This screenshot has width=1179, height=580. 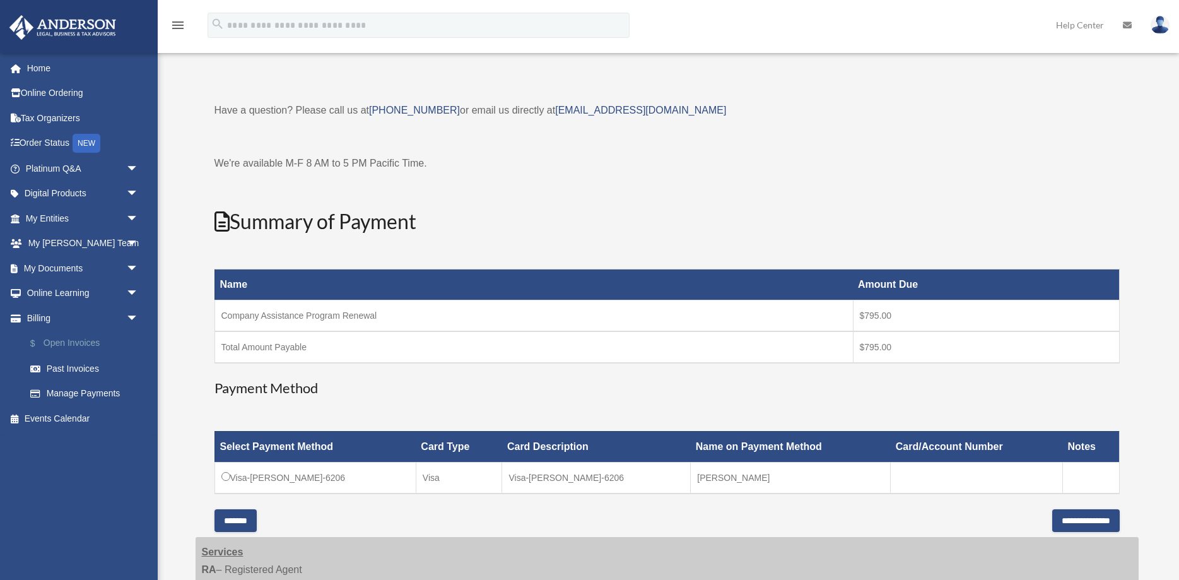 I want to click on p: Have a question? Please call us at or email us directly at, so click(x=667, y=110).